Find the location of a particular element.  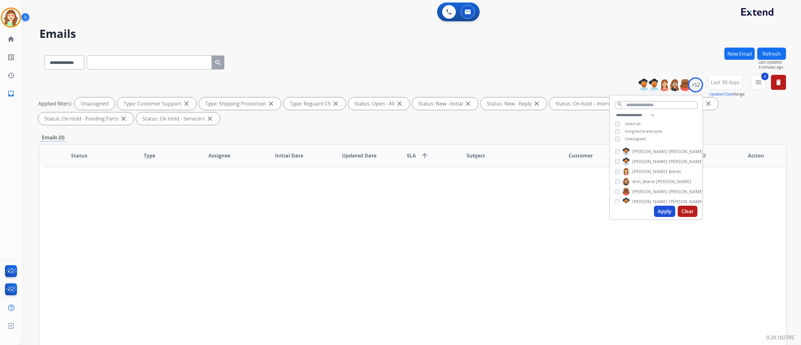

span: Range is located at coordinates (727, 94).